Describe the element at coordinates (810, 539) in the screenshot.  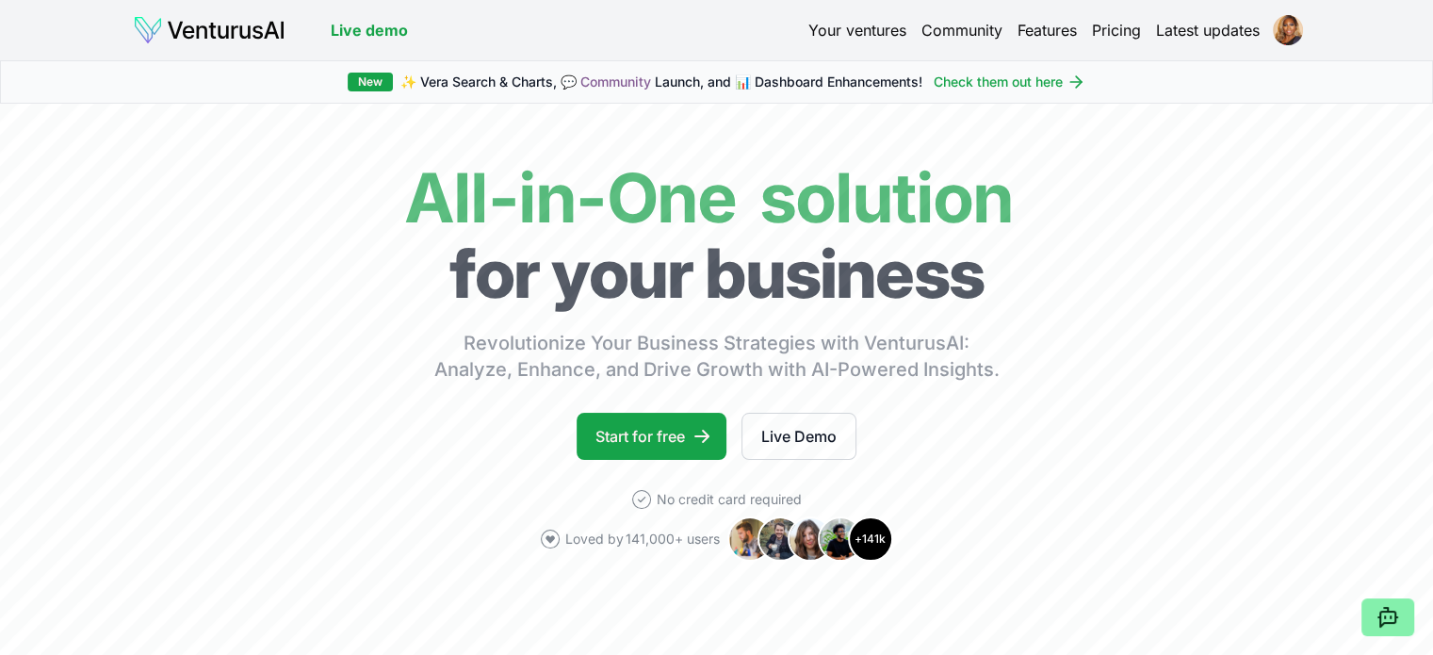
I see `img: Avatar 3` at that location.